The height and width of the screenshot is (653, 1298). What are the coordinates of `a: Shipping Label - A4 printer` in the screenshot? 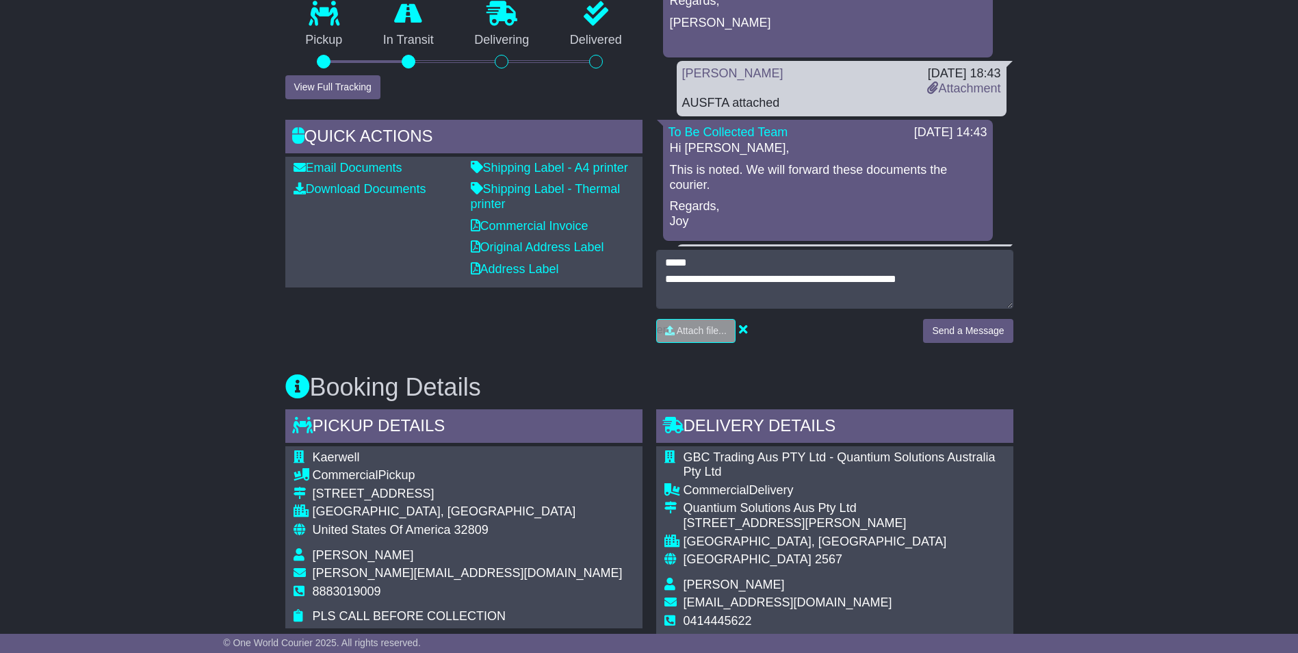 It's located at (550, 168).